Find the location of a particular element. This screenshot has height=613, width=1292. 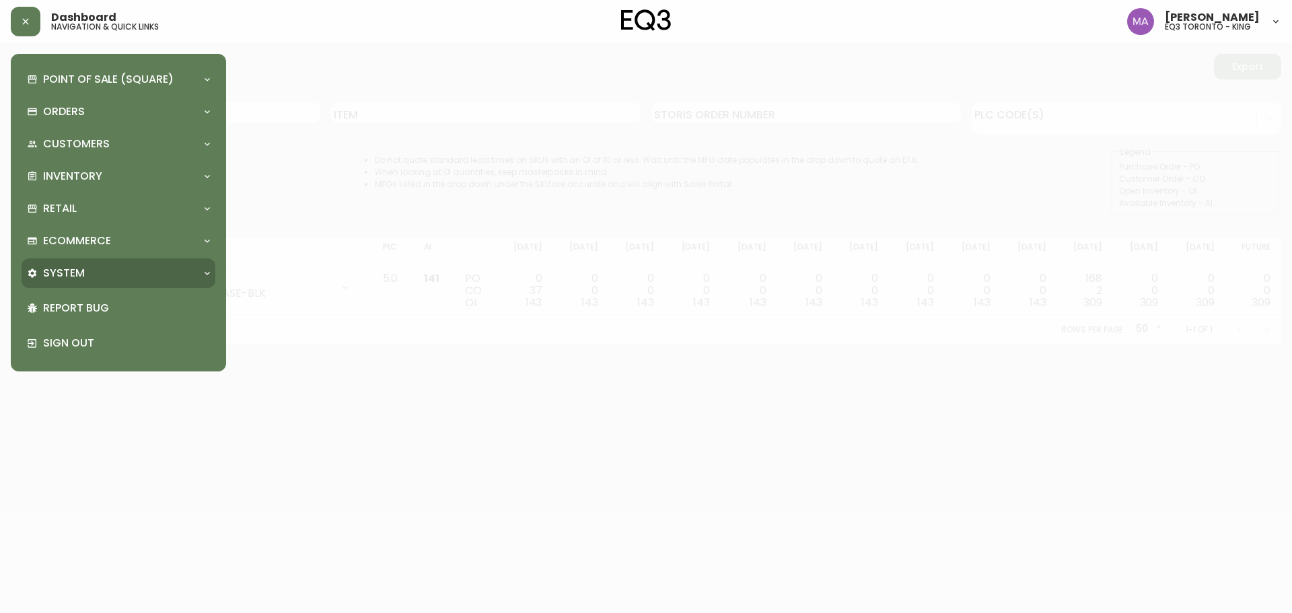

div: System is located at coordinates (118, 273).